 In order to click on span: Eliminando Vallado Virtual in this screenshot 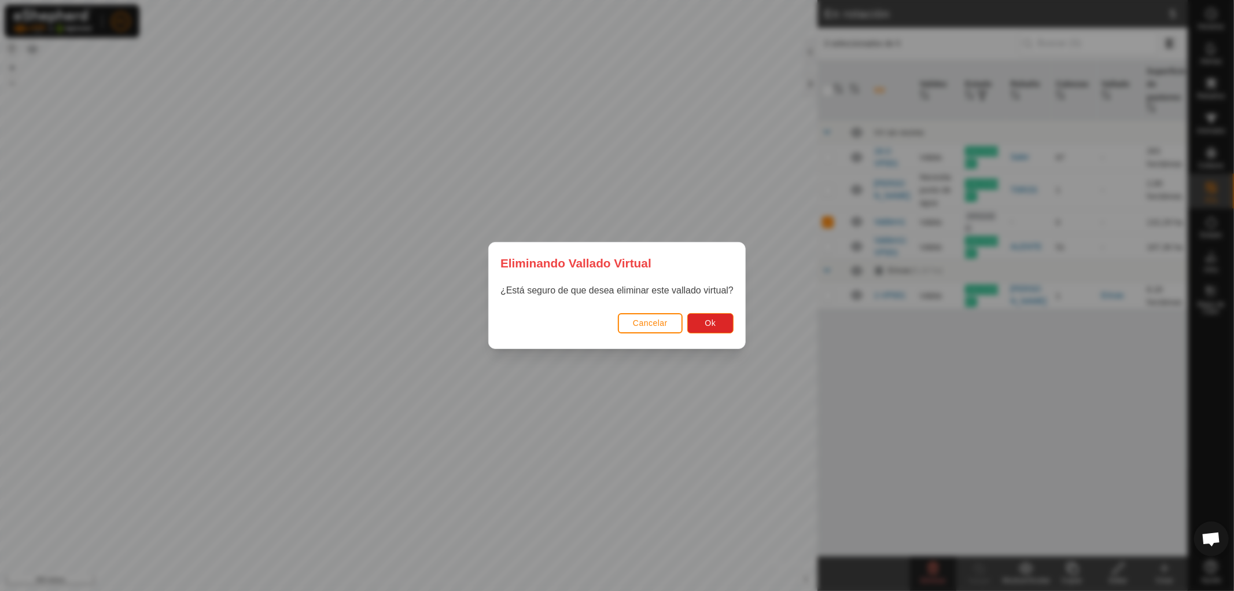, I will do `click(576, 263)`.